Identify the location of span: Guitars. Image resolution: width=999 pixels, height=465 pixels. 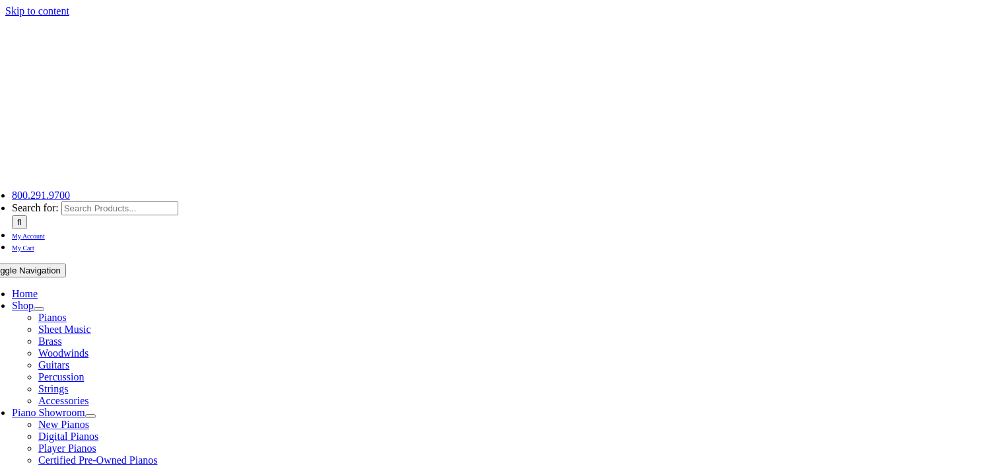
(53, 364).